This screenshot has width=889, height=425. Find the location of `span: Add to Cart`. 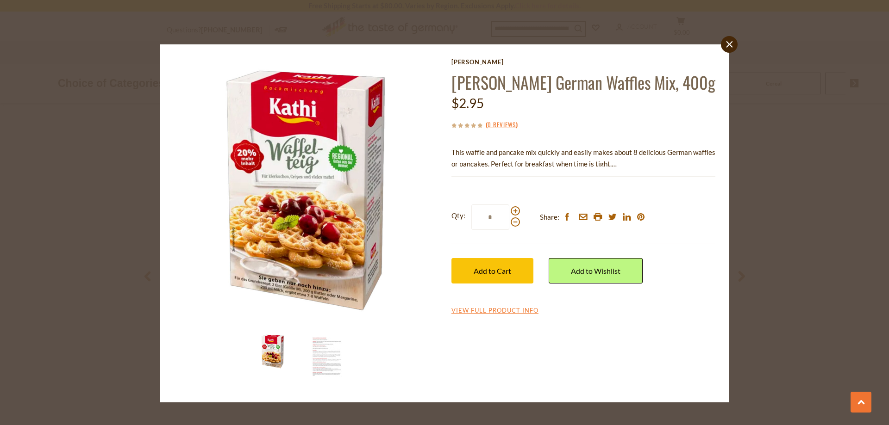

span: Add to Cart is located at coordinates (492, 271).